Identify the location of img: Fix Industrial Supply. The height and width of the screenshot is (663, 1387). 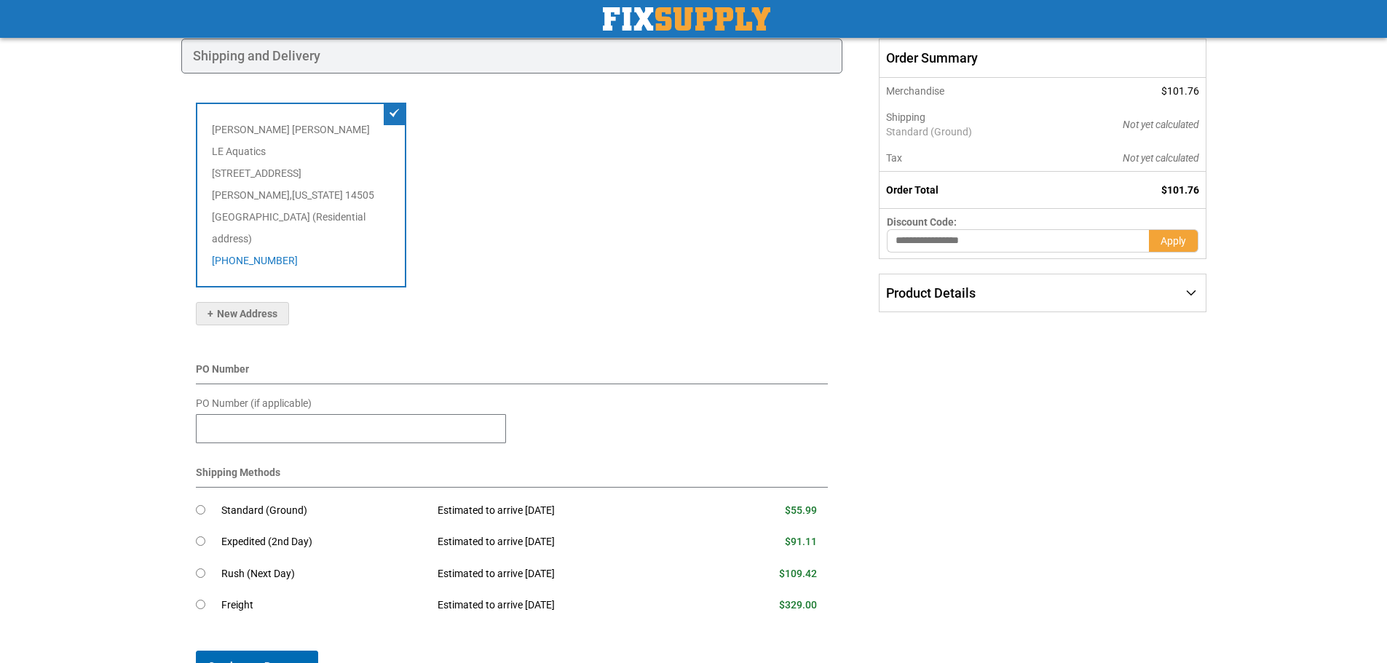
(687, 19).